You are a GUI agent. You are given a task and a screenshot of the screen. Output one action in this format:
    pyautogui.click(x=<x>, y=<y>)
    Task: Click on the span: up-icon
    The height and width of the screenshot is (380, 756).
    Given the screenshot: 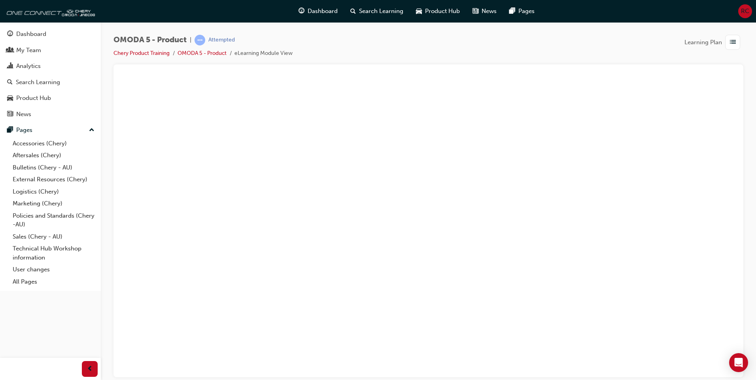 What is the action you would take?
    pyautogui.click(x=92, y=131)
    